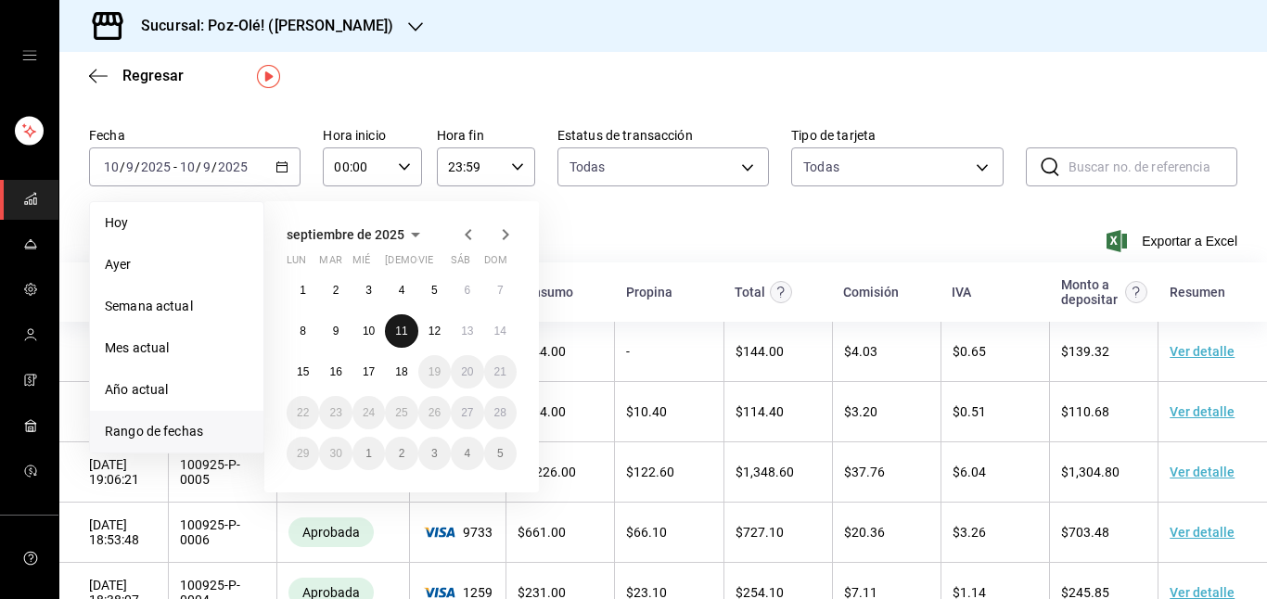 This screenshot has width=1267, height=599. Describe the element at coordinates (500, 290) in the screenshot. I see `abbr: 7 de septiembre de 2025` at that location.